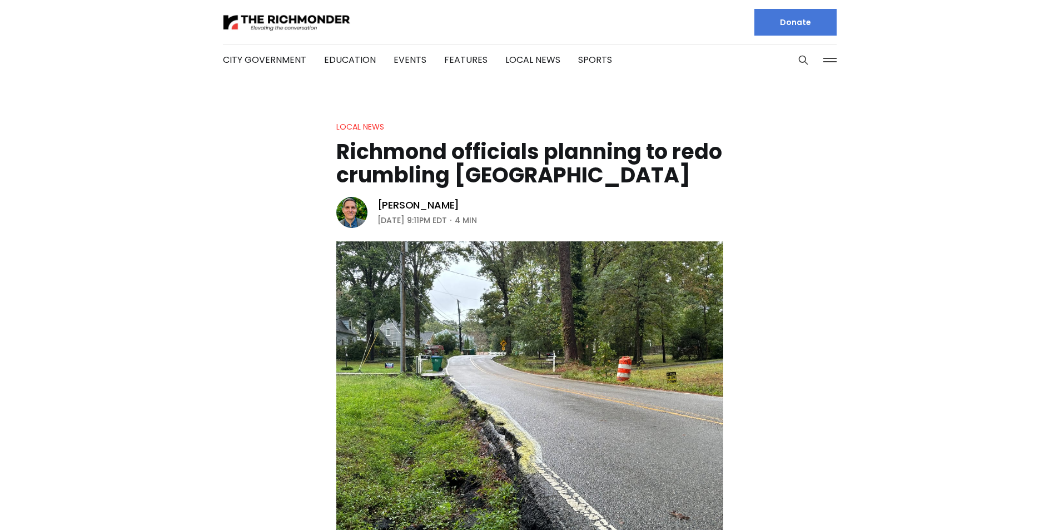 The height and width of the screenshot is (530, 1059). Describe the element at coordinates (287, 22) in the screenshot. I see `img: The Richmonder` at that location.